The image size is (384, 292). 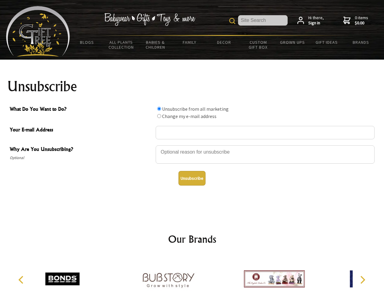 I want to click on img: Babyware - Gifts - Toys and more..., so click(x=38, y=31).